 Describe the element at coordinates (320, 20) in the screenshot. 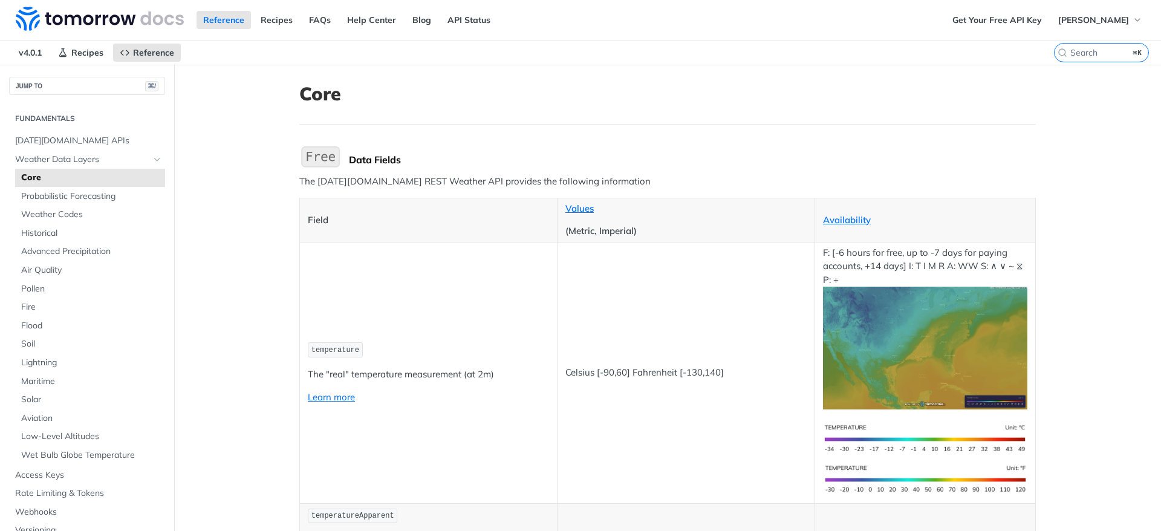

I see `a: FAQs` at that location.